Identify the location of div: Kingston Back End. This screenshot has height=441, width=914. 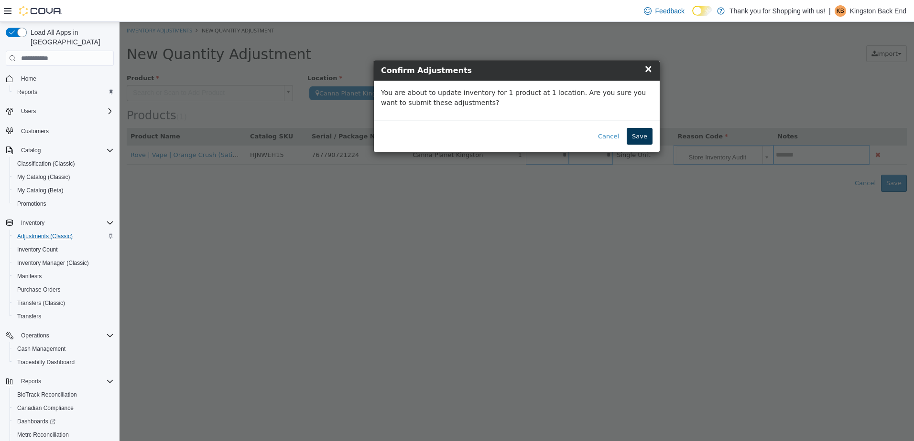
(840, 11).